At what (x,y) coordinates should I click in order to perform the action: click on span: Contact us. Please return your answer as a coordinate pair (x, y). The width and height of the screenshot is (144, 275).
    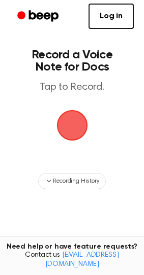
    Looking at the image, I should click on (72, 260).